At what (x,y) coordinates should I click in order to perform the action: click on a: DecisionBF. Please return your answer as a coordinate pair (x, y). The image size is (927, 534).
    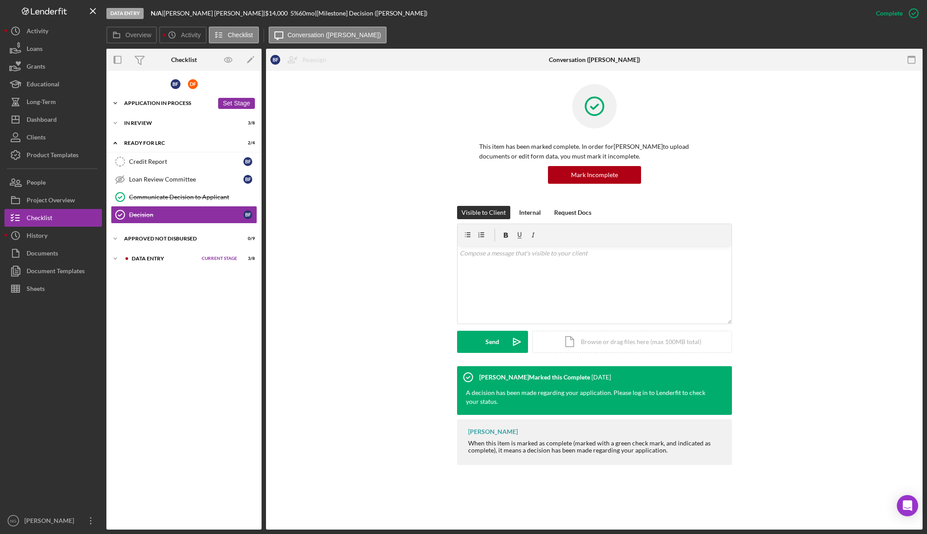
    Looking at the image, I should click on (184, 215).